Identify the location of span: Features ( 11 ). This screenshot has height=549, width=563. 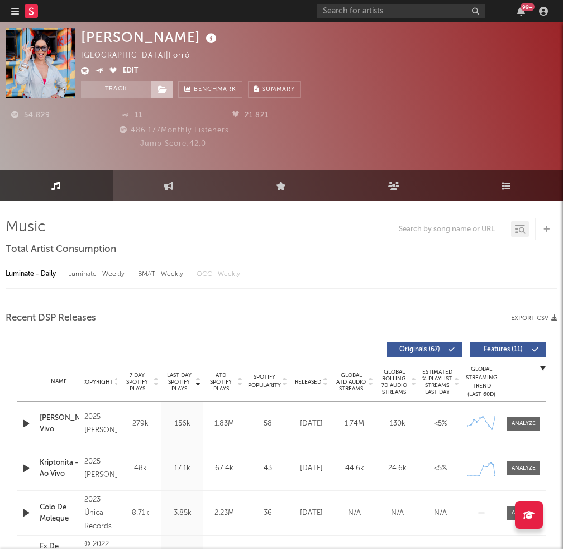
(503, 350).